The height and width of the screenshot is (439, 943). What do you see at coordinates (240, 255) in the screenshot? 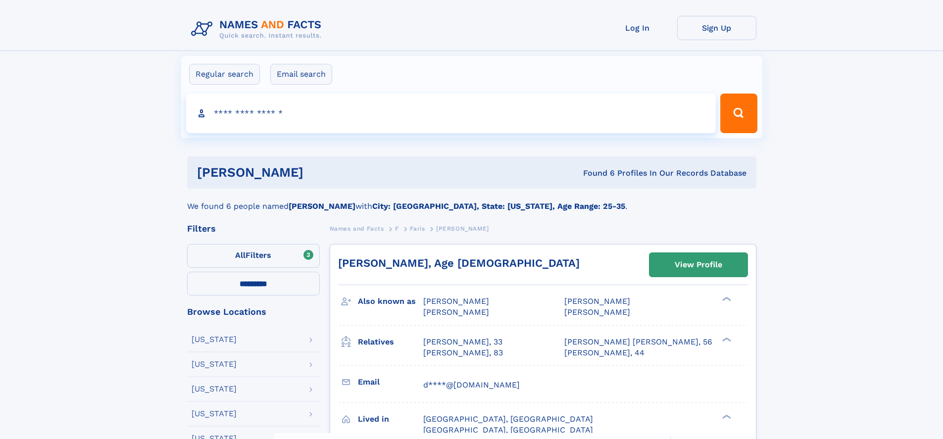
I see `span: All` at bounding box center [240, 255].